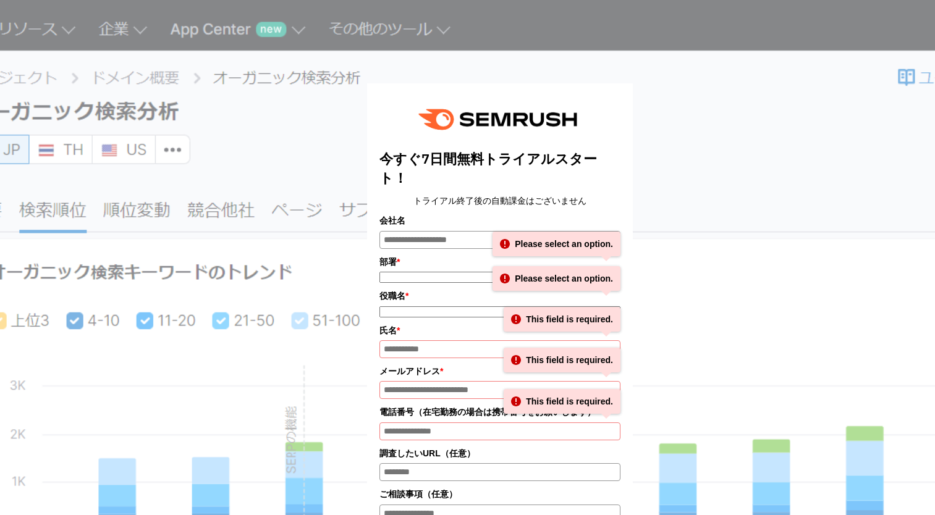 The width and height of the screenshot is (935, 515). I want to click on label: 調査したいURL（任意）, so click(500, 454).